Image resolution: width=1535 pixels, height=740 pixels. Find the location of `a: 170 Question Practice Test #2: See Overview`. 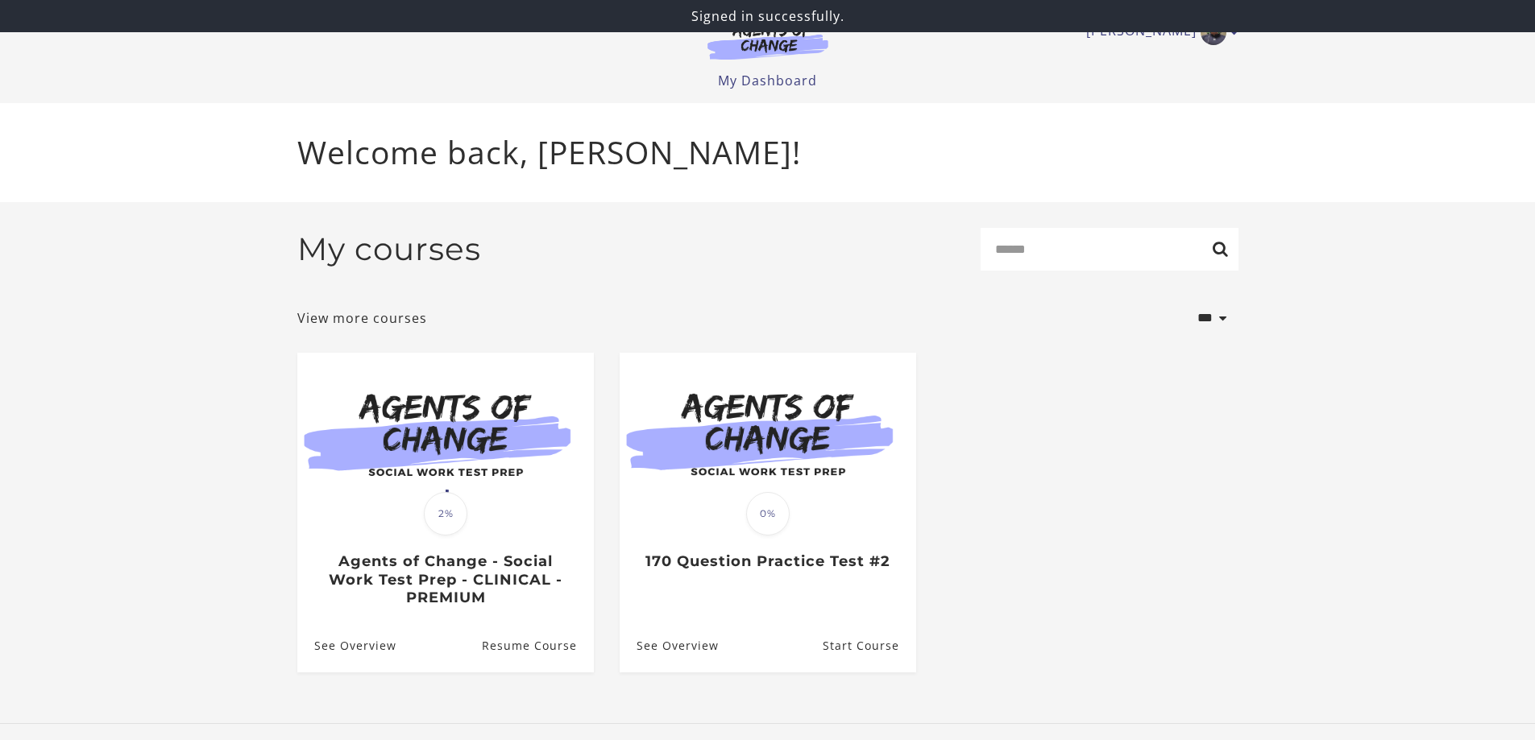

a: 170 Question Practice Test #2: See Overview is located at coordinates (669, 645).